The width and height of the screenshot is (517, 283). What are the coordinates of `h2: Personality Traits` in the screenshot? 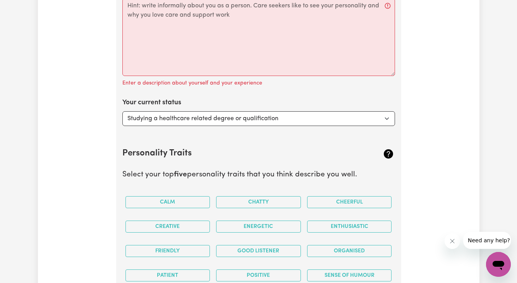 It's located at (236, 153).